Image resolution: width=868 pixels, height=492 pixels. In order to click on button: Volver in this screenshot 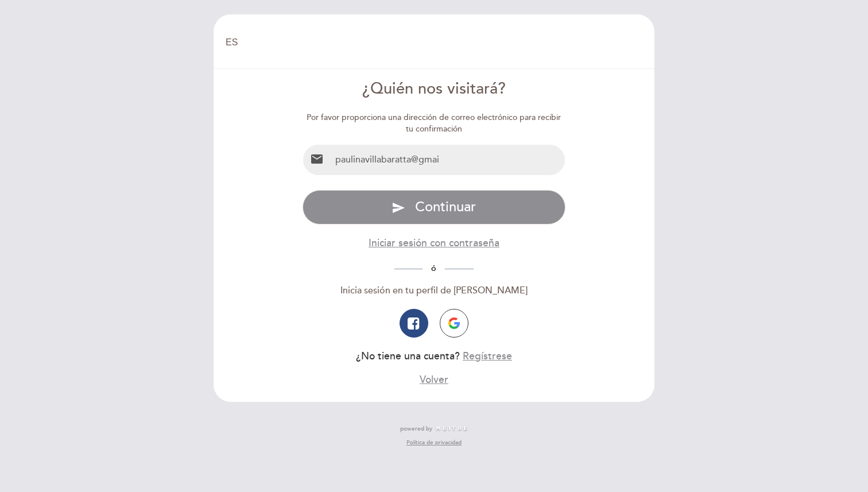, I will do `click(434, 380)`.